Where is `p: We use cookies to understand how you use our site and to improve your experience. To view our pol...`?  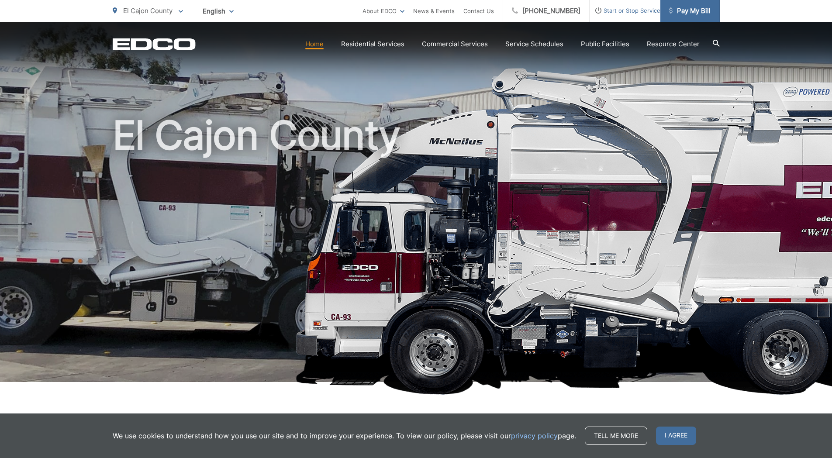
p: We use cookies to understand how you use our site and to improve your experience. To view our pol... is located at coordinates (344, 436).